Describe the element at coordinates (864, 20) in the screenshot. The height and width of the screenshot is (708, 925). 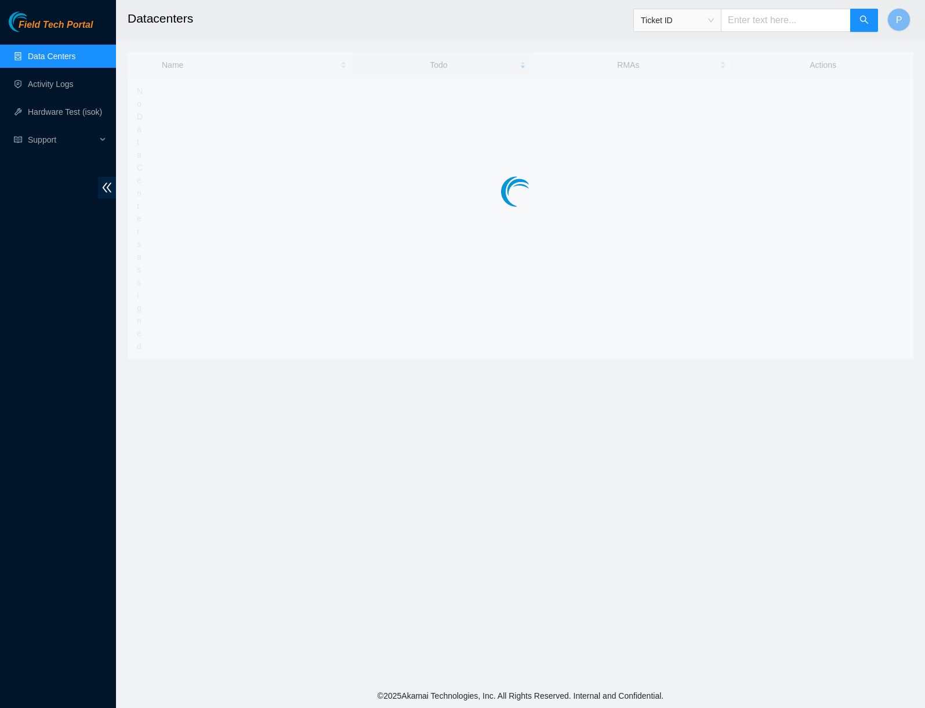
I see `button: search` at that location.